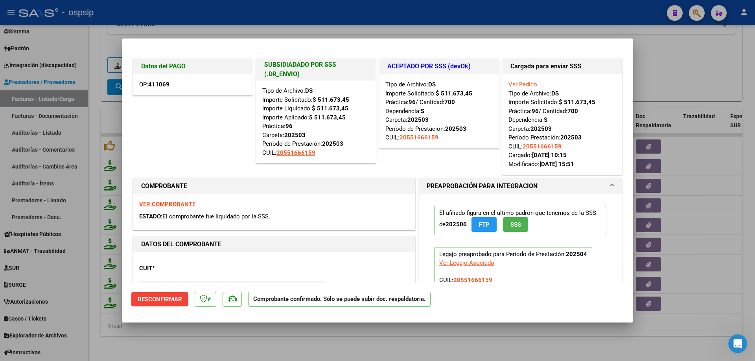 This screenshot has height=361, width=755. Describe the element at coordinates (181, 244) in the screenshot. I see `strong: DATOS DEL COMPROBANTE` at that location.